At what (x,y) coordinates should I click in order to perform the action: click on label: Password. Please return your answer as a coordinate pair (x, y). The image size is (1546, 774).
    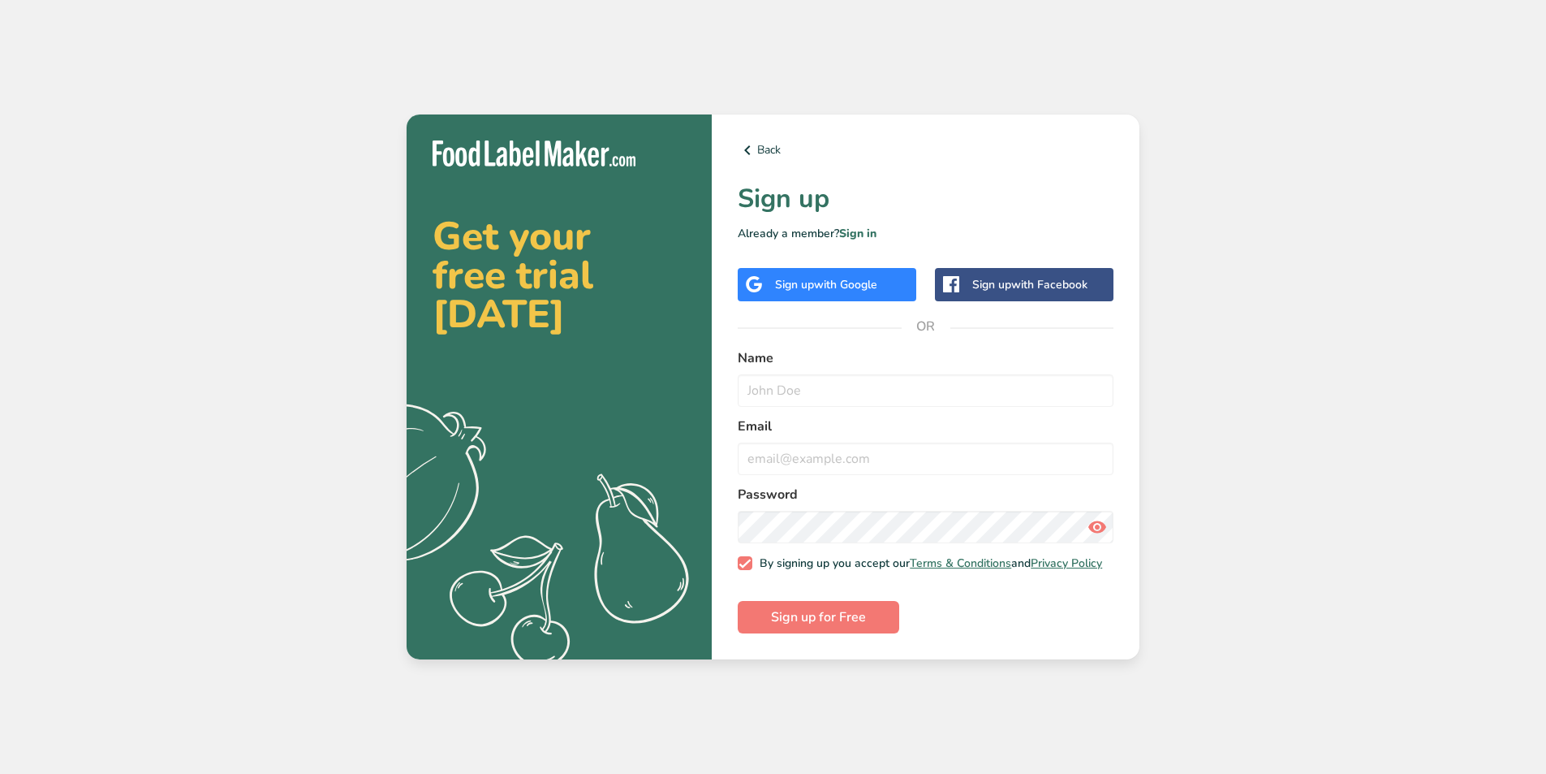
    Looking at the image, I should click on (925, 494).